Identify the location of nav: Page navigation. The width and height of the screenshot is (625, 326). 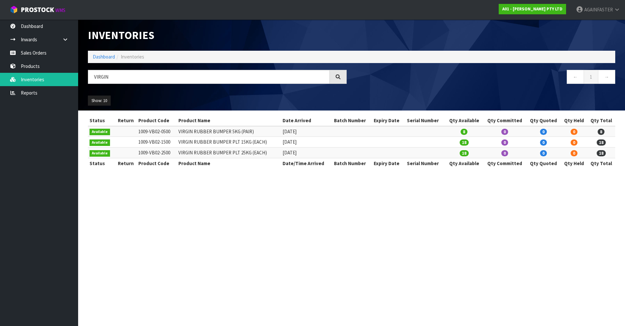
(485, 78).